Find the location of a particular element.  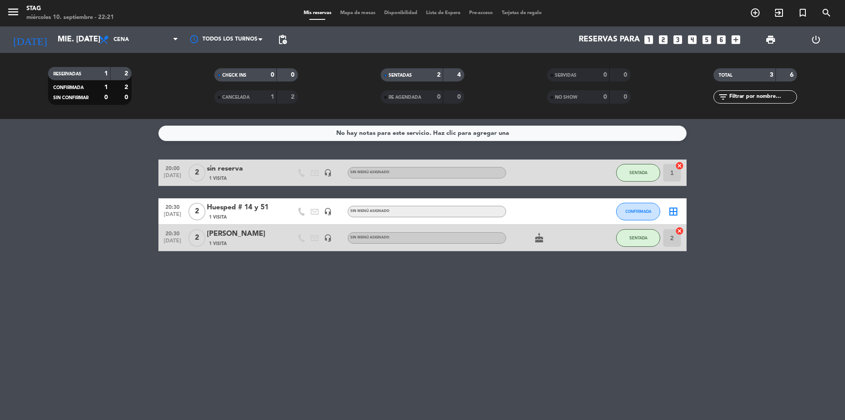

span: Pre-acceso is located at coordinates (481, 13).